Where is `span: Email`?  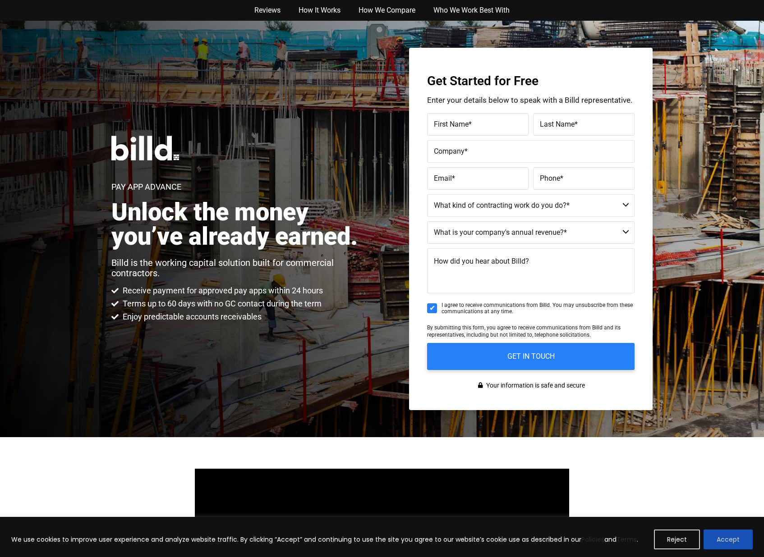 span: Email is located at coordinates (443, 178).